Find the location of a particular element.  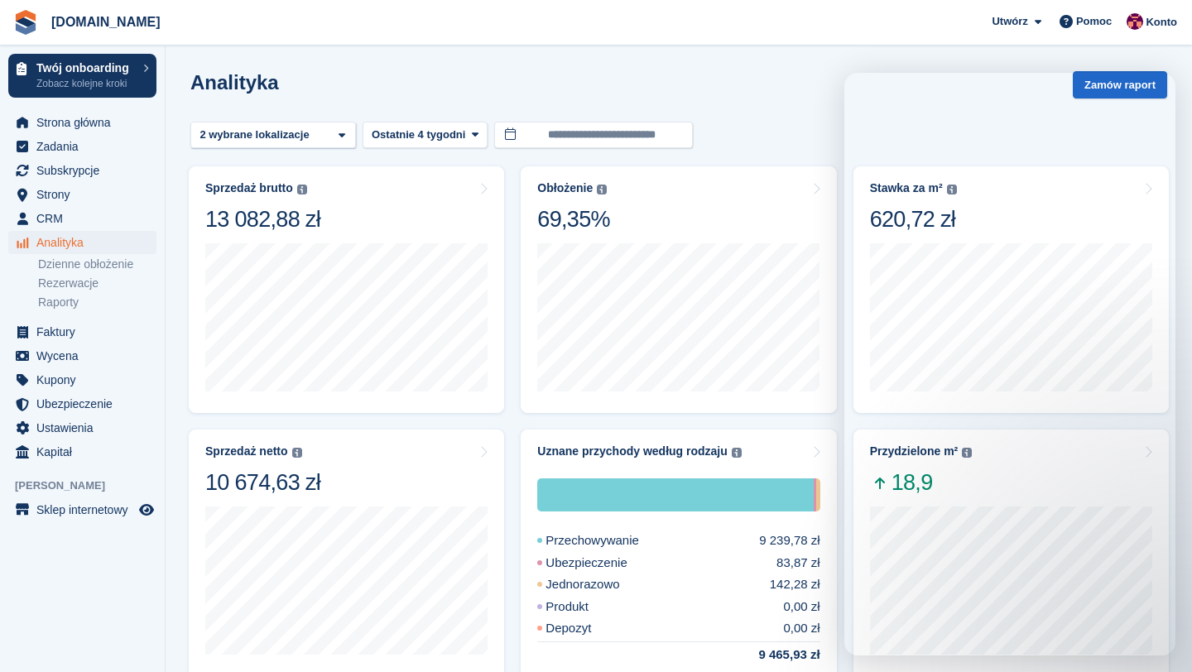

span: Subskrypcje is located at coordinates (86, 171).